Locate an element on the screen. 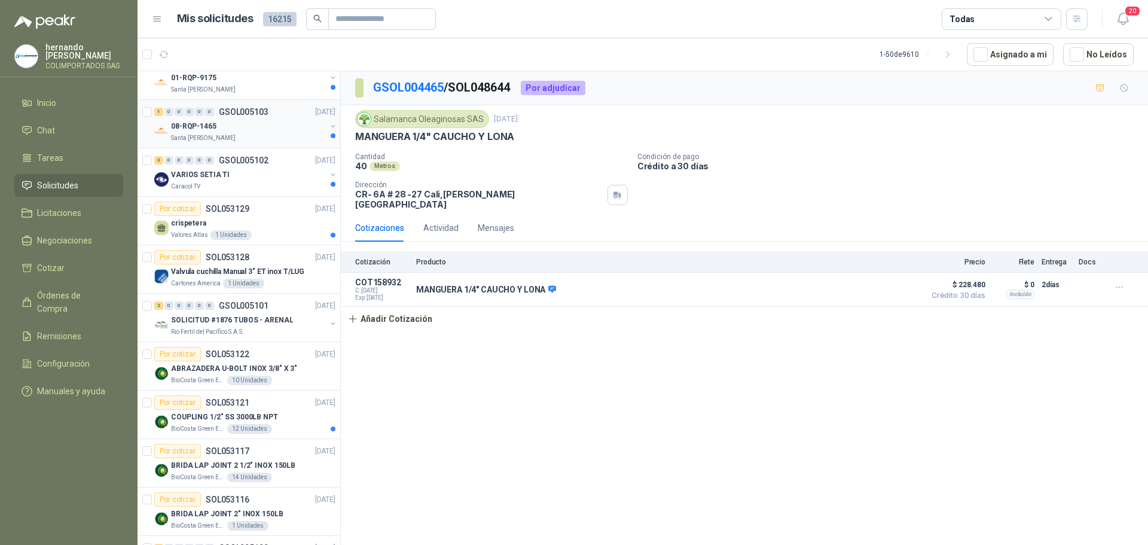 The image size is (1148, 545). div: 1 - 50 de 9610 is located at coordinates (919, 54).